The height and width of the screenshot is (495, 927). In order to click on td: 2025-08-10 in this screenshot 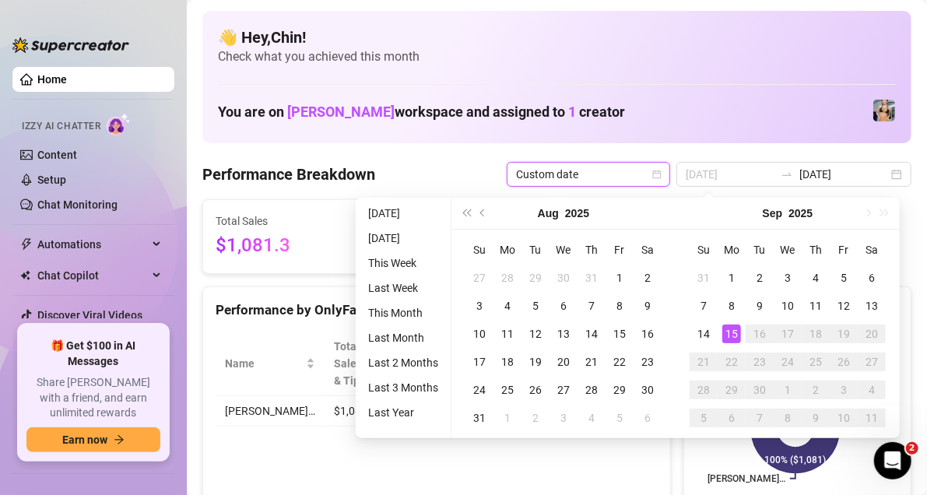, I will do `click(480, 334)`.